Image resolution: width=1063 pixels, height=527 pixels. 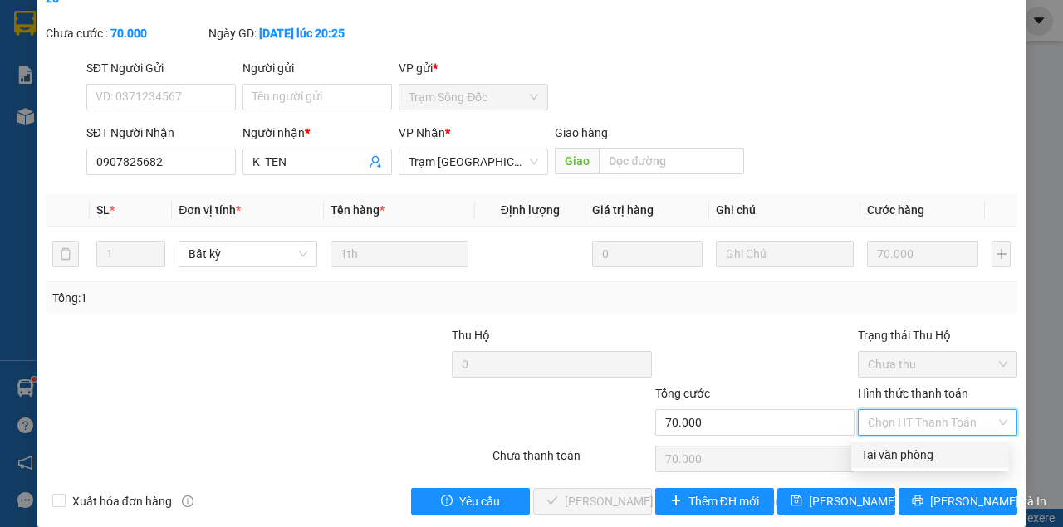 I want to click on div: AN, so click(x=261, y=64).